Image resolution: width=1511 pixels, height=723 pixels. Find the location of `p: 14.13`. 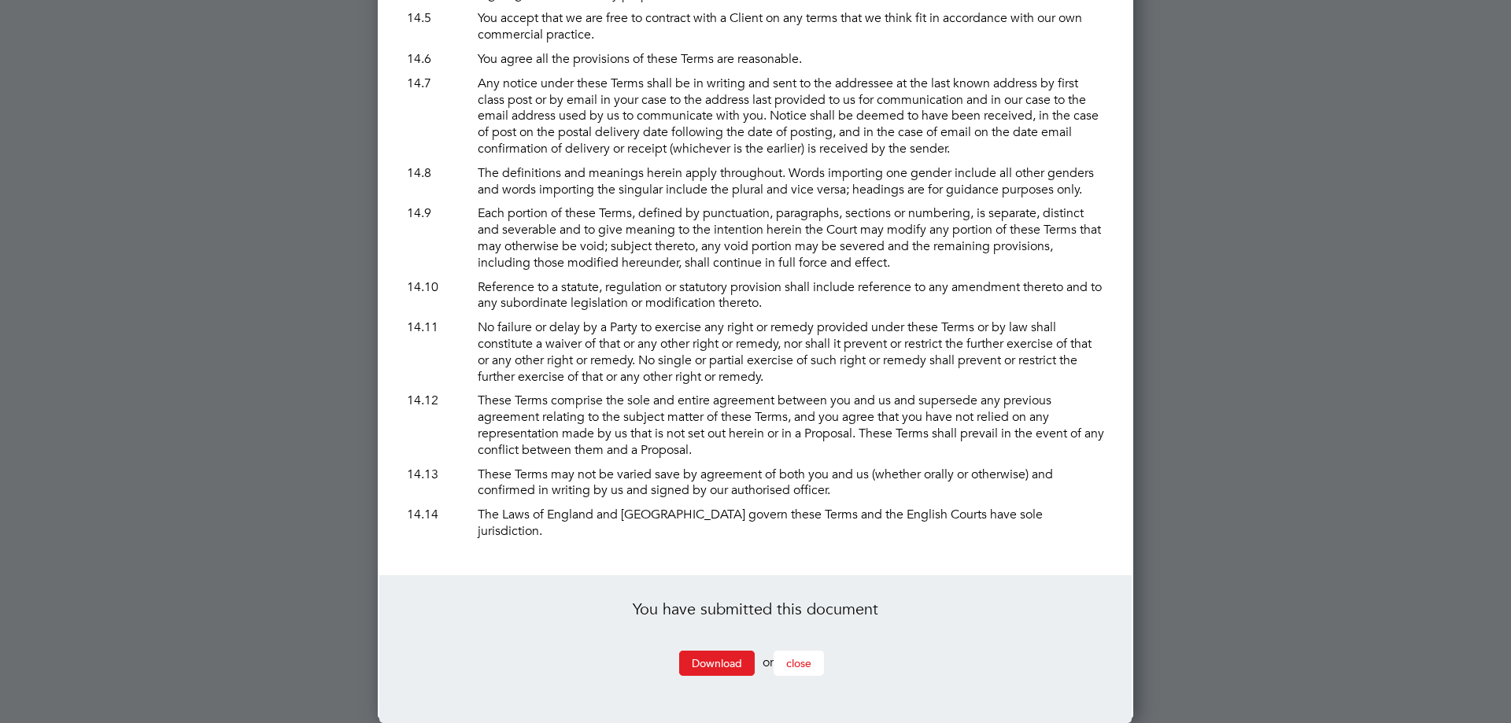

p: 14.13 is located at coordinates (438, 475).